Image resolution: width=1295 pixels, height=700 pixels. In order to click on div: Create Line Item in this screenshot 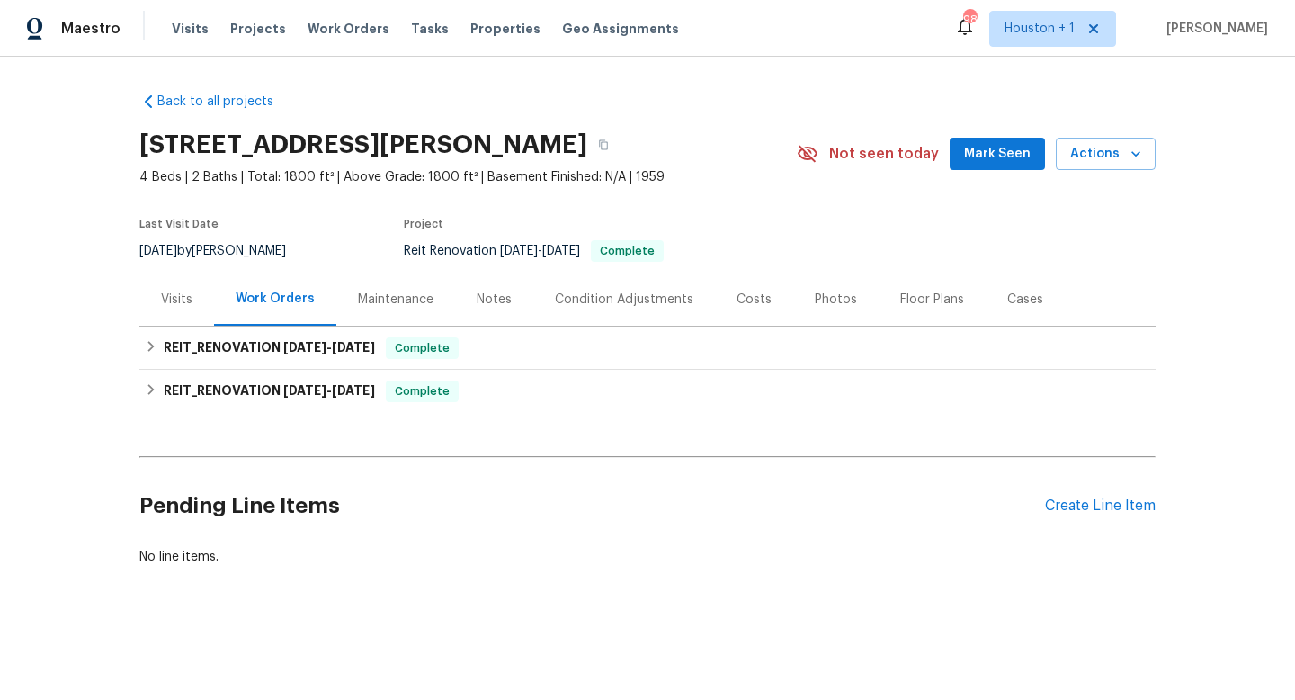, I will do `click(1100, 505)`.